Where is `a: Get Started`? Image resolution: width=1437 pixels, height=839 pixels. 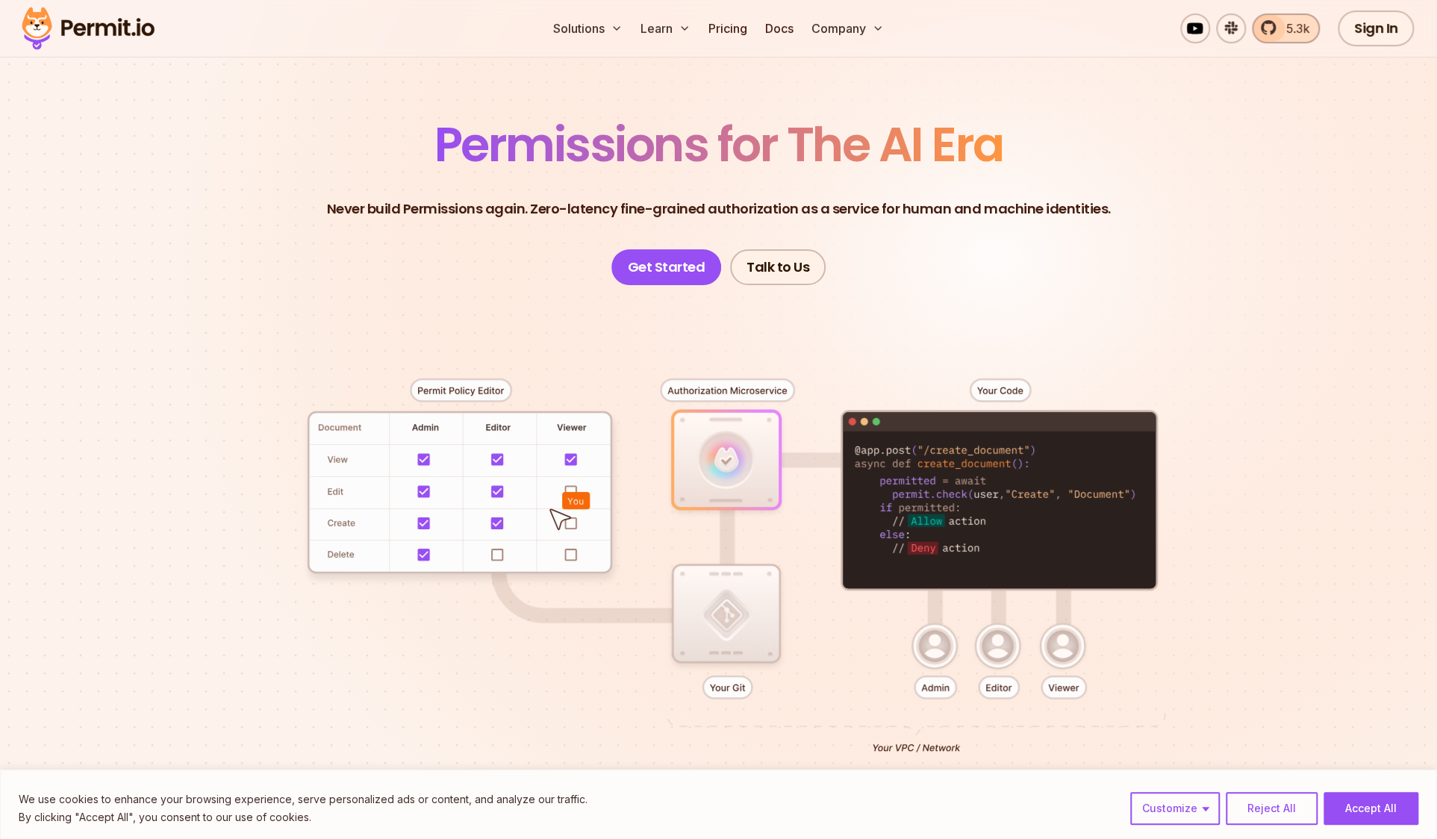
a: Get Started is located at coordinates (667, 267).